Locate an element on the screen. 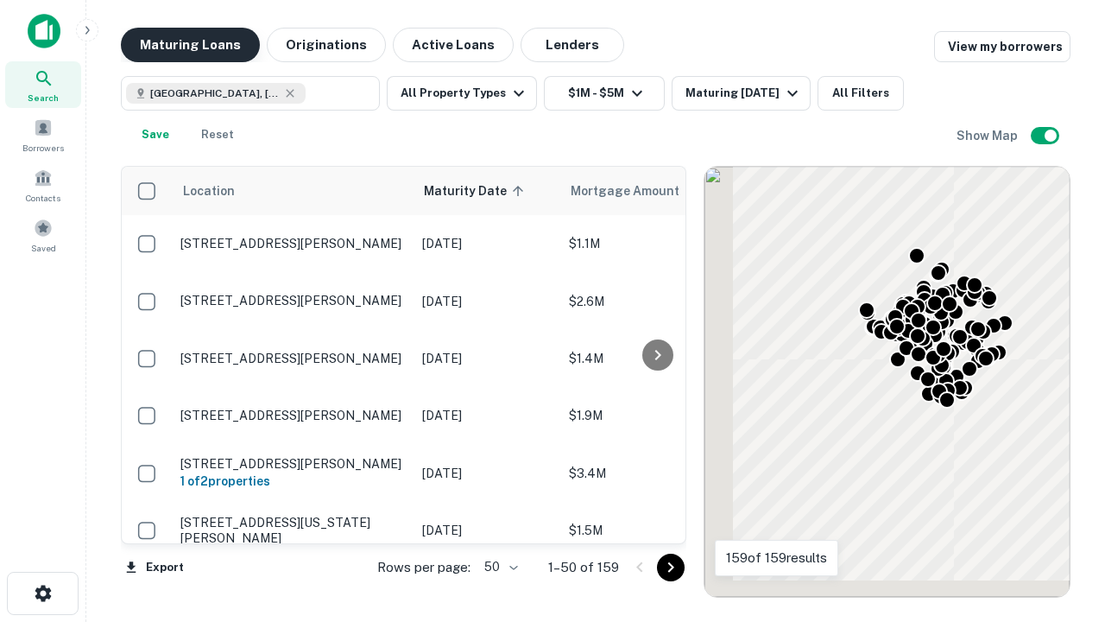 Image resolution: width=1105 pixels, height=622 pixels. span: Search is located at coordinates (43, 98).